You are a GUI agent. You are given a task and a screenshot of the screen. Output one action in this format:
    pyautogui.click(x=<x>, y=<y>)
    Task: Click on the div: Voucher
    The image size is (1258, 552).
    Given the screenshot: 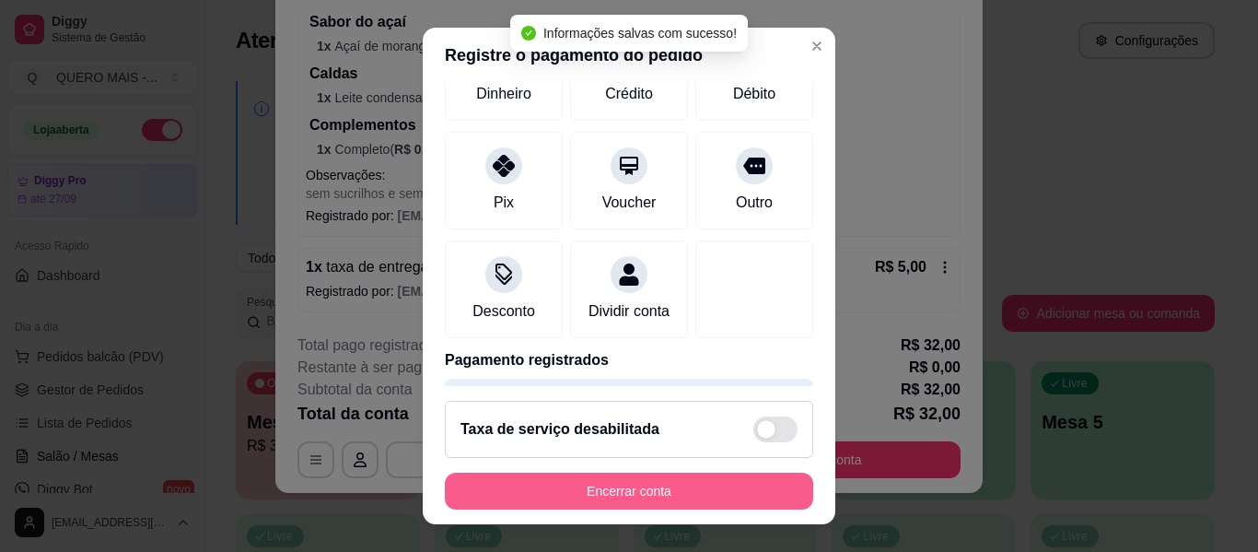 What is the action you would take?
    pyautogui.click(x=629, y=203)
    